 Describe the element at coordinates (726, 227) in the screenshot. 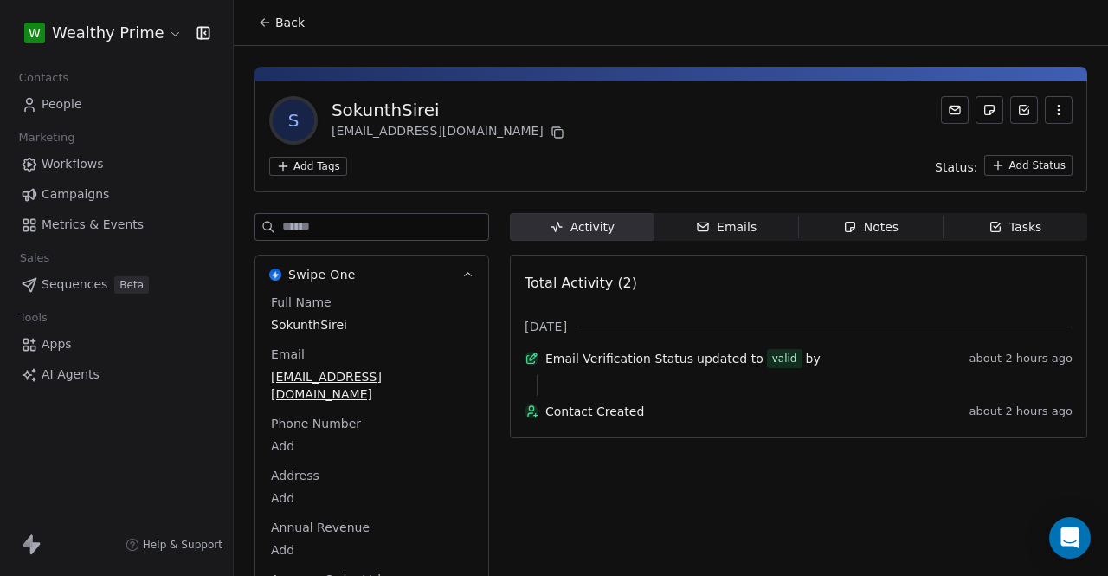

I see `div: Emails` at that location.